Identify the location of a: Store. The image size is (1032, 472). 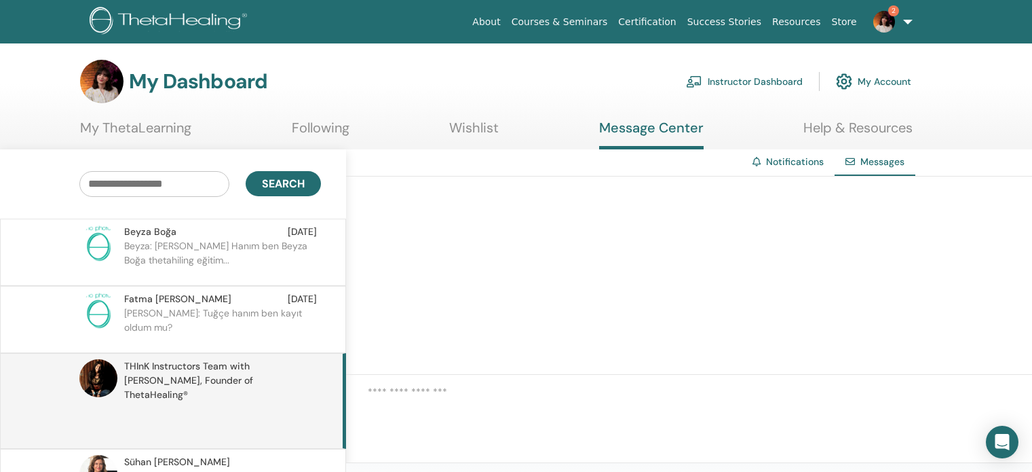
(844, 22).